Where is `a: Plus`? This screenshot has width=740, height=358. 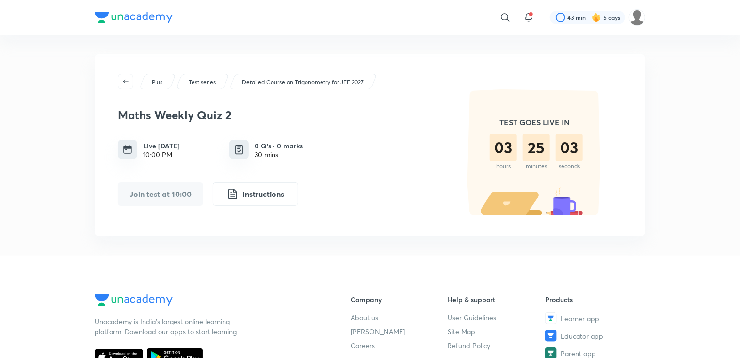 a: Plus is located at coordinates (157, 82).